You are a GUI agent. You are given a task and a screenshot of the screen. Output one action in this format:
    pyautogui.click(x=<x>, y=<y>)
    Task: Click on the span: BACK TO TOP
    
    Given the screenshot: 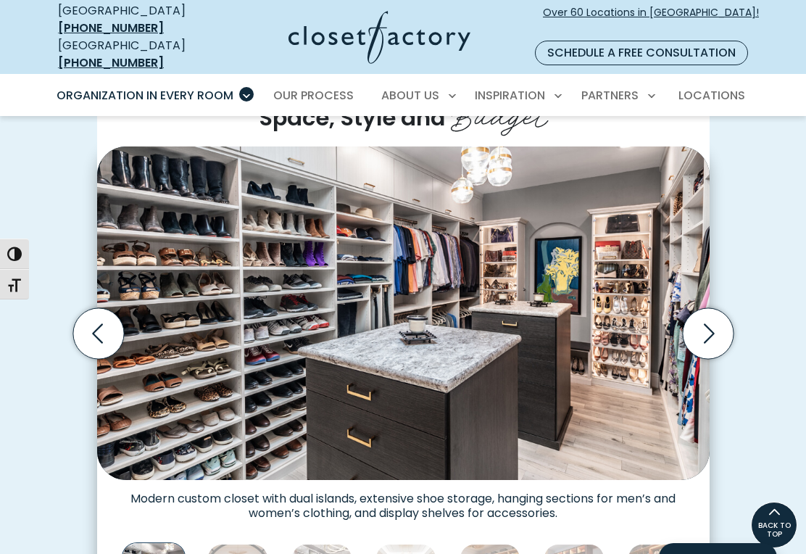 What is the action you would take?
    pyautogui.click(x=774, y=530)
    